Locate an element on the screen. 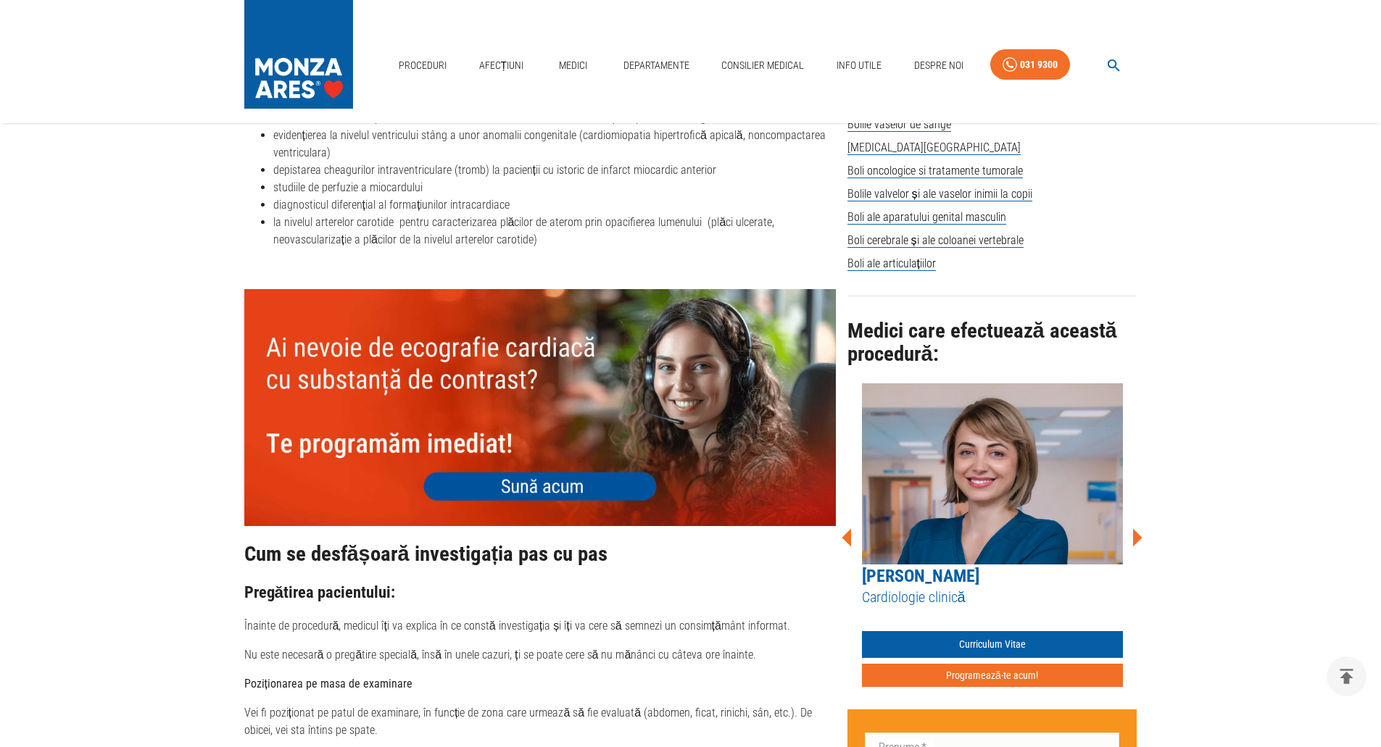 This screenshot has width=1381, height=747. p: Nu este necesară o pregătire specială, însă în unele cazuri, ți se poate cere să nu mănânci cu câ... is located at coordinates (540, 655).